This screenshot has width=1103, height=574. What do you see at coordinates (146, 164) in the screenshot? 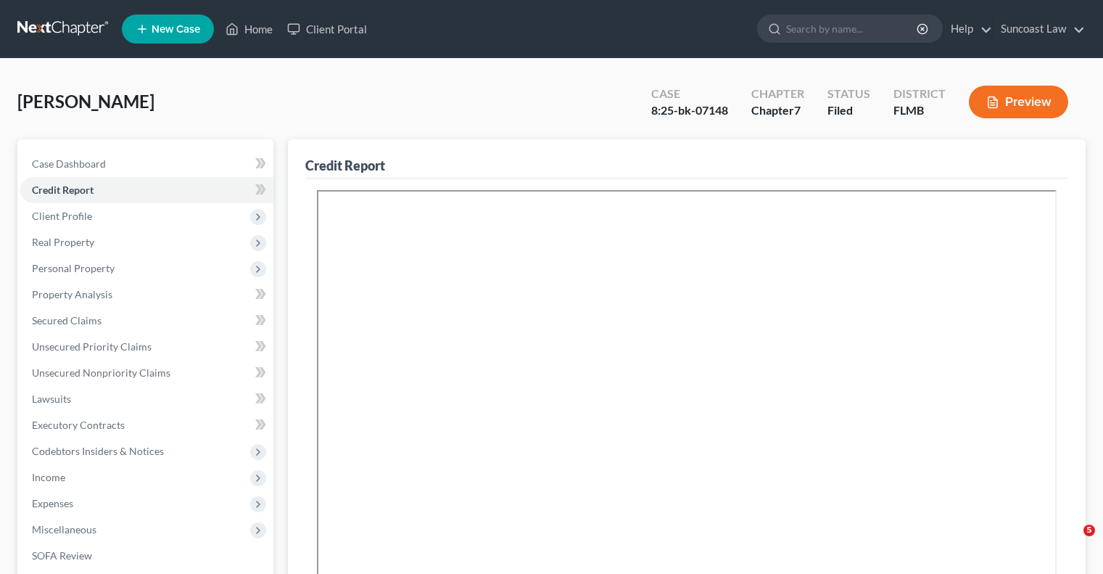
I see `a: Case Dashboard` at bounding box center [146, 164].